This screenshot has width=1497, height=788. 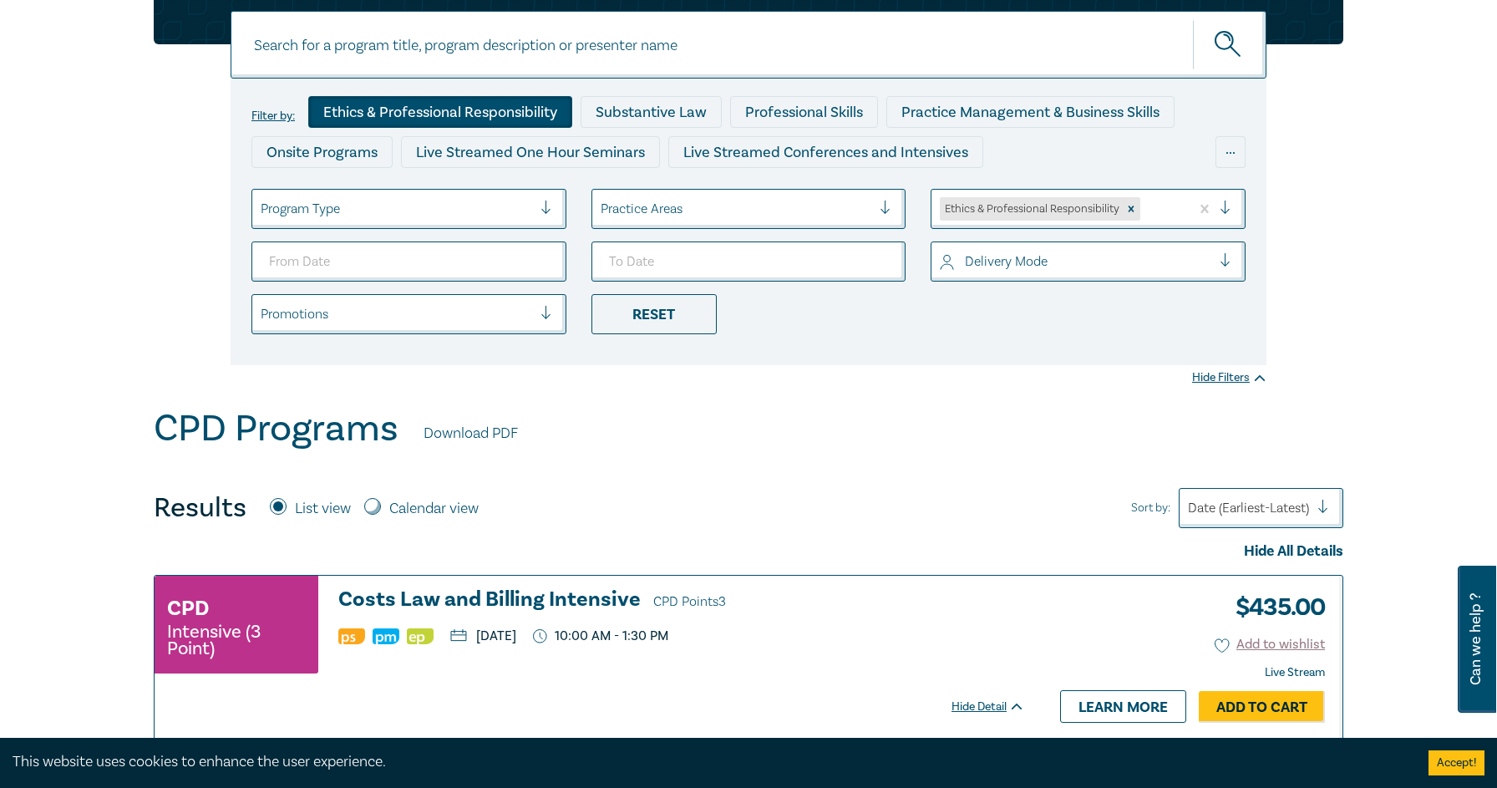 What do you see at coordinates (1270, 644) in the screenshot?
I see `button: Add to wishlist` at bounding box center [1270, 644].